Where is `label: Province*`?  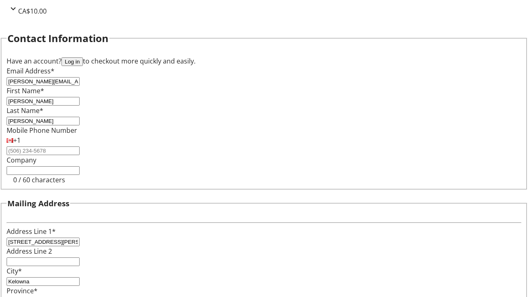 label: Province* is located at coordinates (22, 291).